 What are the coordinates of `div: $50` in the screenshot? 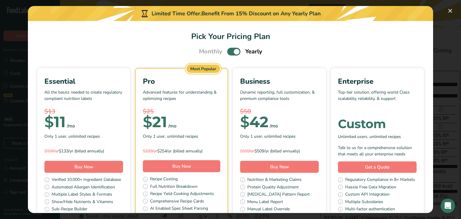 It's located at (279, 112).